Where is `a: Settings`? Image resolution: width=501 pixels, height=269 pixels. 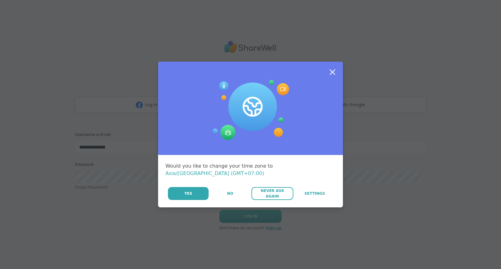 a: Settings is located at coordinates (315, 194).